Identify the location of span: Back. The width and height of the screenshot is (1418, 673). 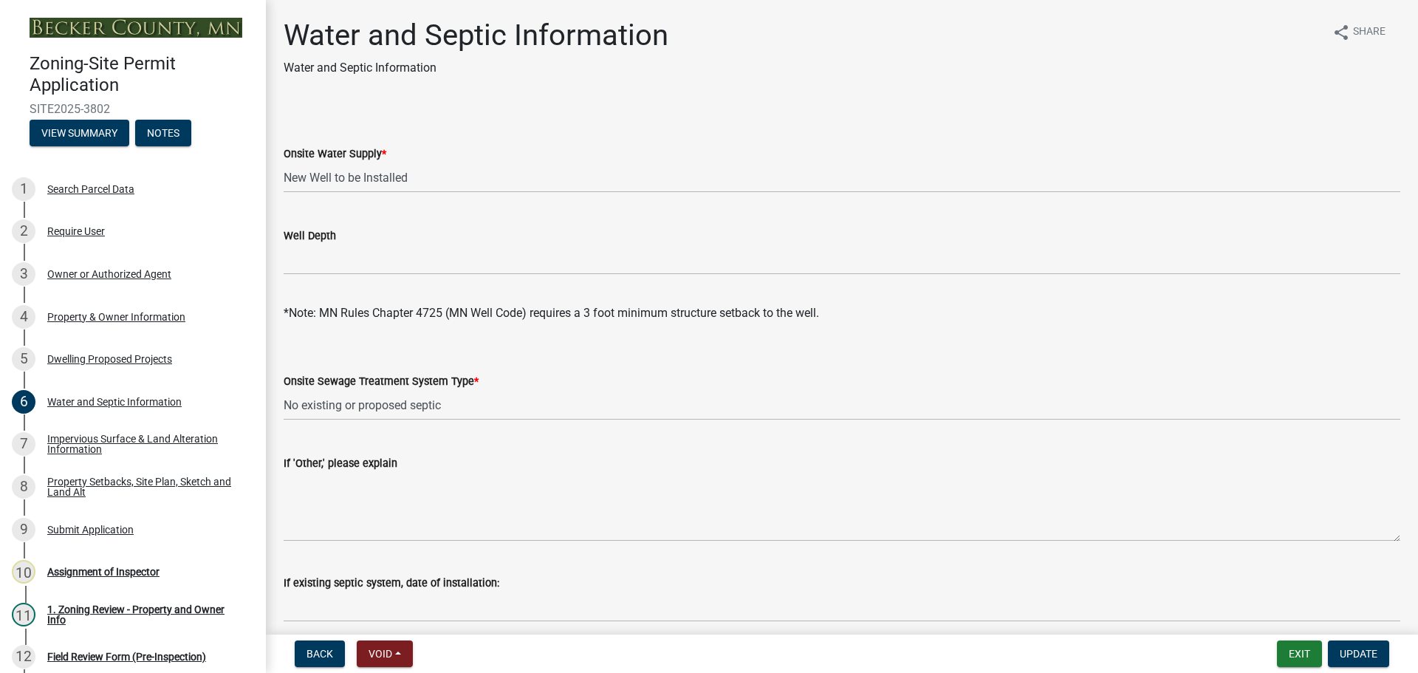
(320, 654).